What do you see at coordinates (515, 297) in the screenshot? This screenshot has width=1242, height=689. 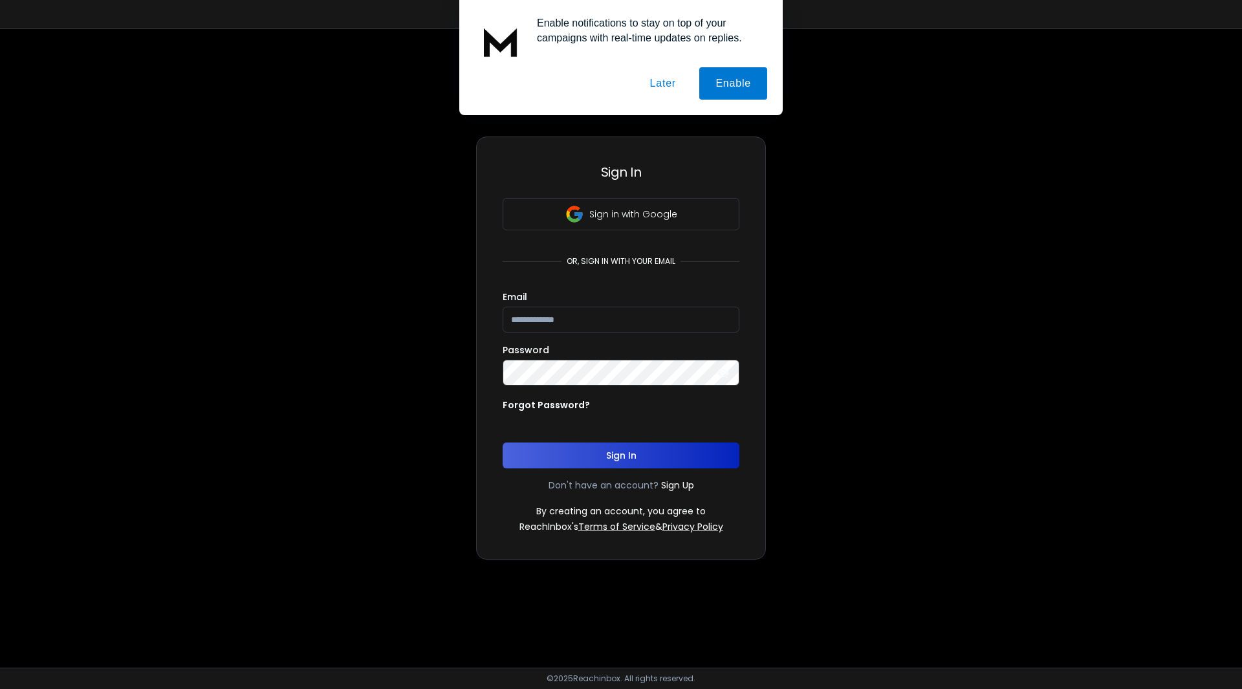 I see `label: Email` at bounding box center [515, 297].